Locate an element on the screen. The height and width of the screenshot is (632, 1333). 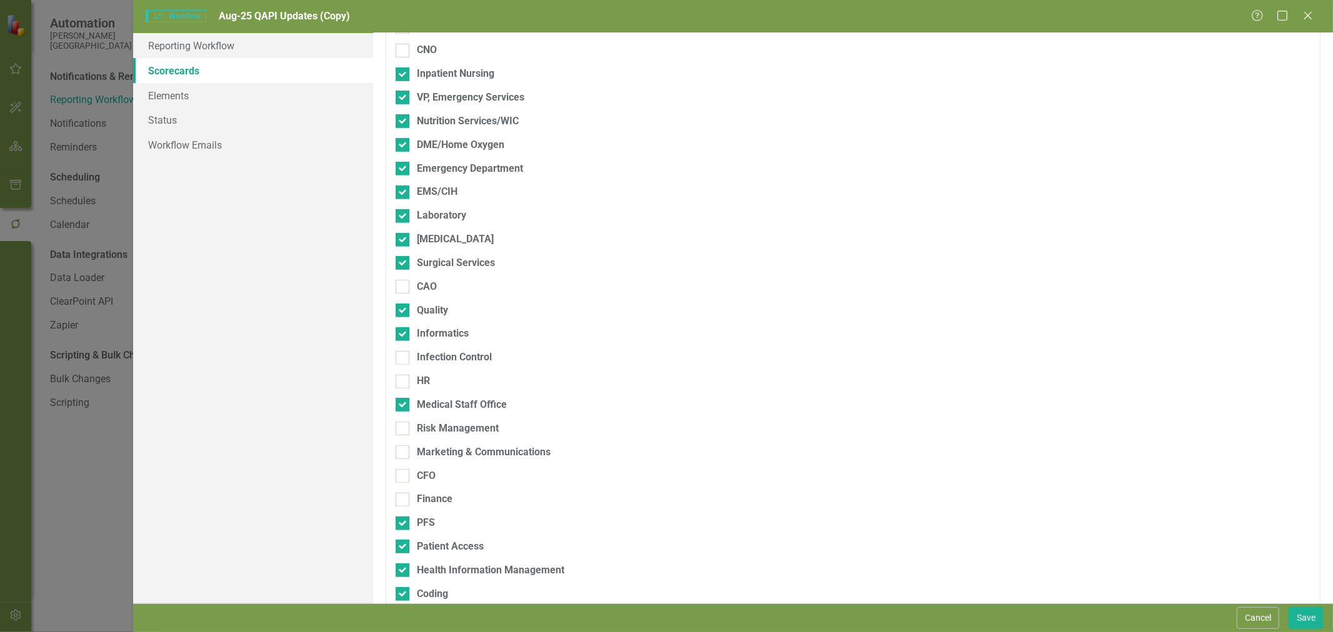
div: Patient Access is located at coordinates (450, 547).